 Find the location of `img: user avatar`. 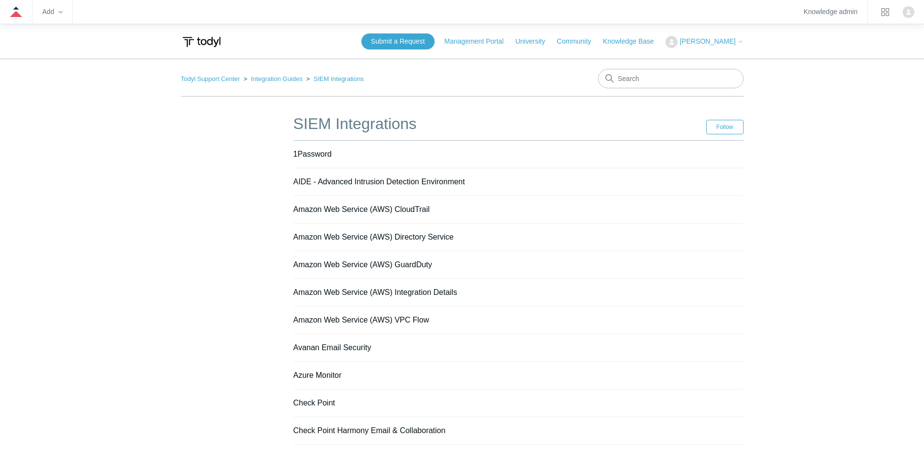

img: user avatar is located at coordinates (909, 12).